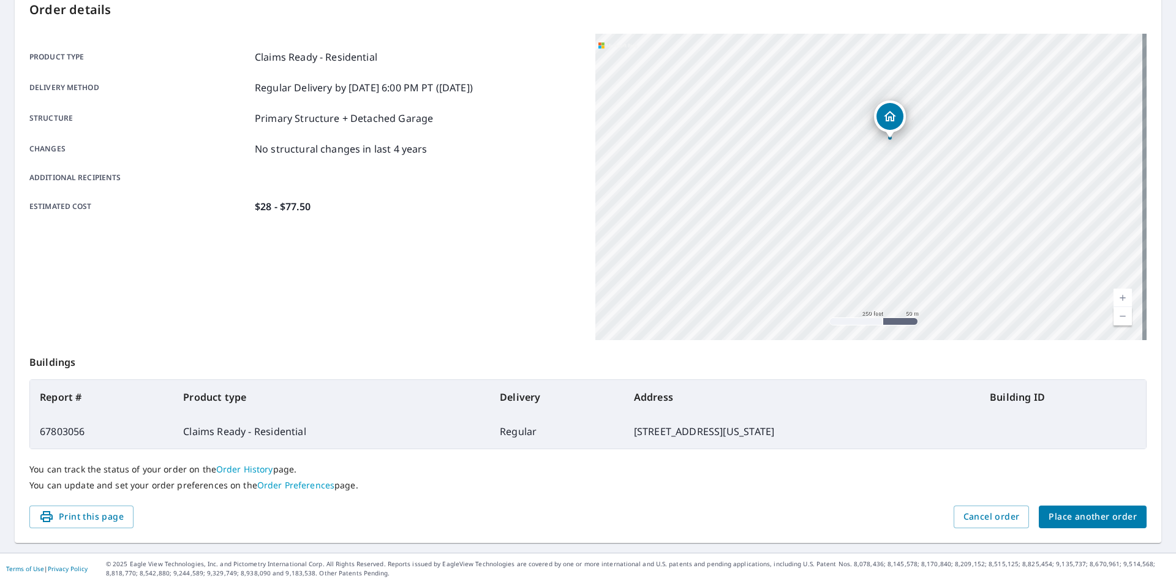 The width and height of the screenshot is (1176, 584). Describe the element at coordinates (81, 516) in the screenshot. I see `button: Print this page` at that location.